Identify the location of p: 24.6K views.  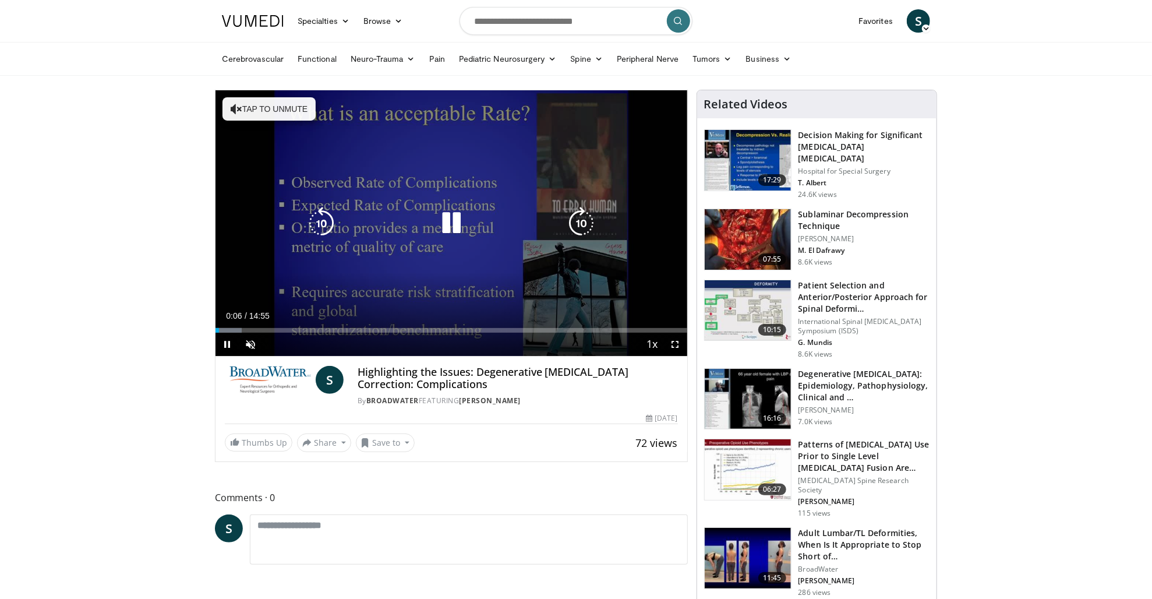
(818, 195).